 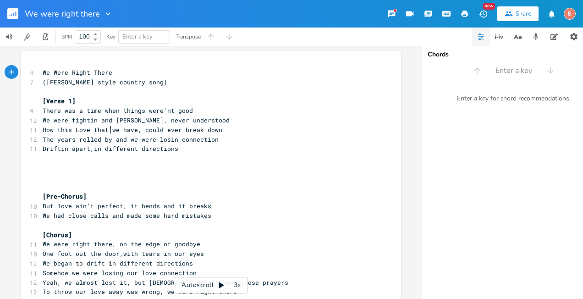 I want to click on div: Transpose, so click(x=188, y=37).